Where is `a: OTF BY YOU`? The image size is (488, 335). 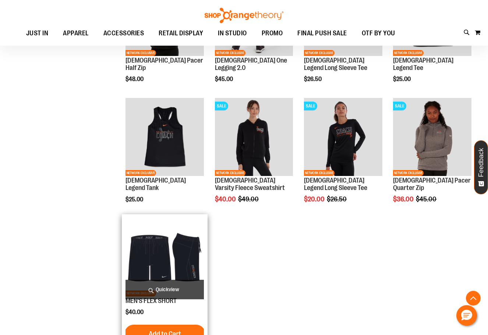 a: OTF BY YOU is located at coordinates (378, 33).